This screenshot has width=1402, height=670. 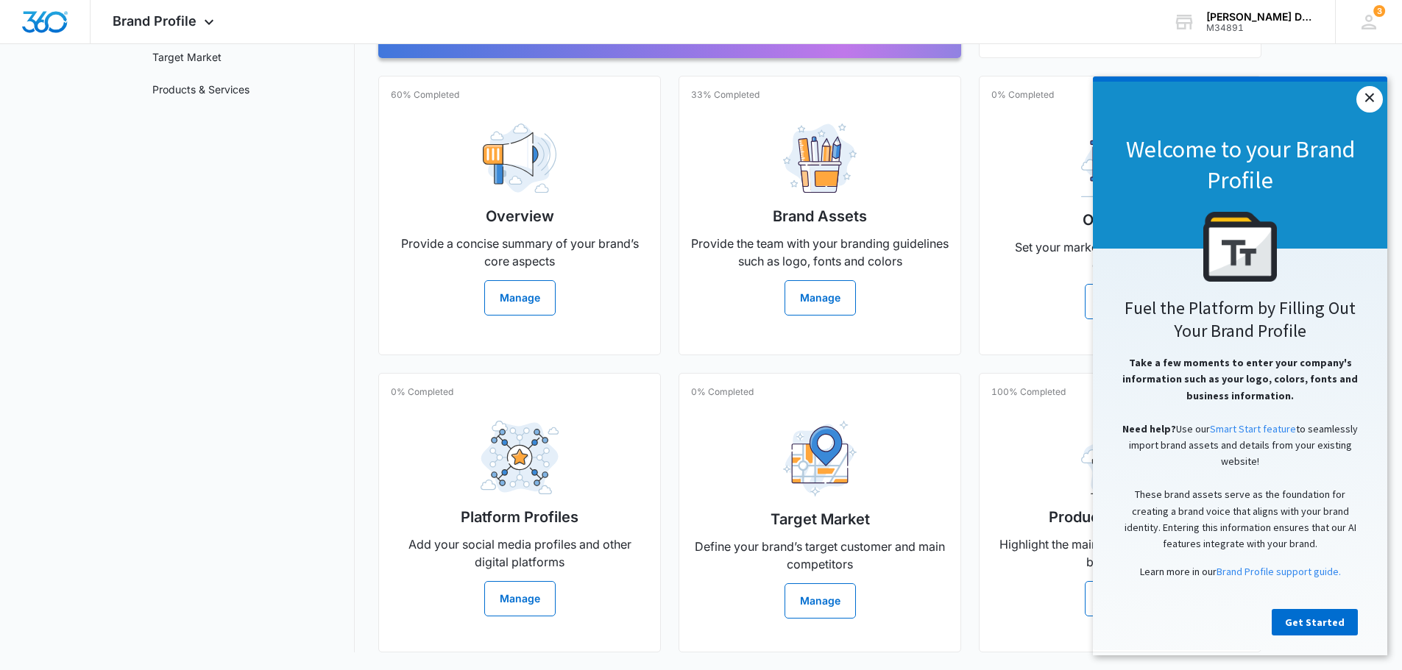 I want to click on a: 100% CompletedProducts & ServicesHighlight the main products or services your brand offersManage, so click(x=1120, y=513).